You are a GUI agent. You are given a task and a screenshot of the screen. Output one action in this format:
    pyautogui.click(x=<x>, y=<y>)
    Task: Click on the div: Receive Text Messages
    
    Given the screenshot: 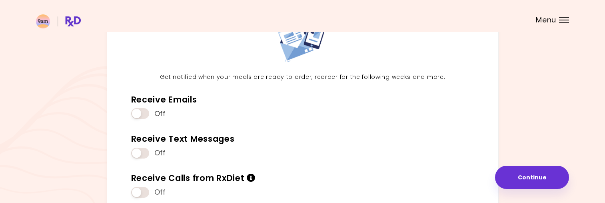 What is the action you would take?
    pyautogui.click(x=183, y=138)
    